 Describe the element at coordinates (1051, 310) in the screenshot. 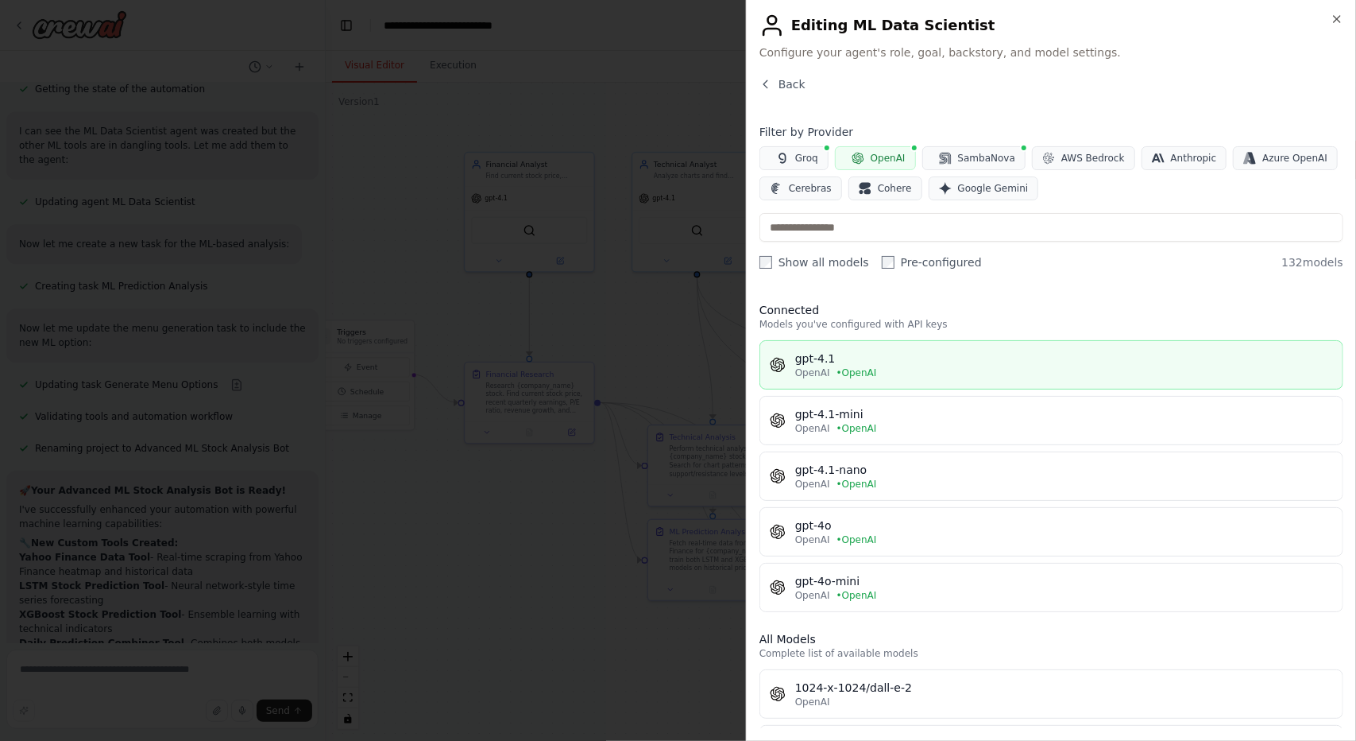

I see `h3: Connected` at that location.